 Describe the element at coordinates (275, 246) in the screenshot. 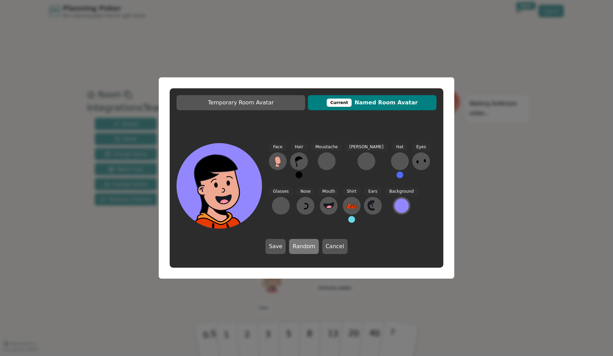

I see `button: Save` at that location.